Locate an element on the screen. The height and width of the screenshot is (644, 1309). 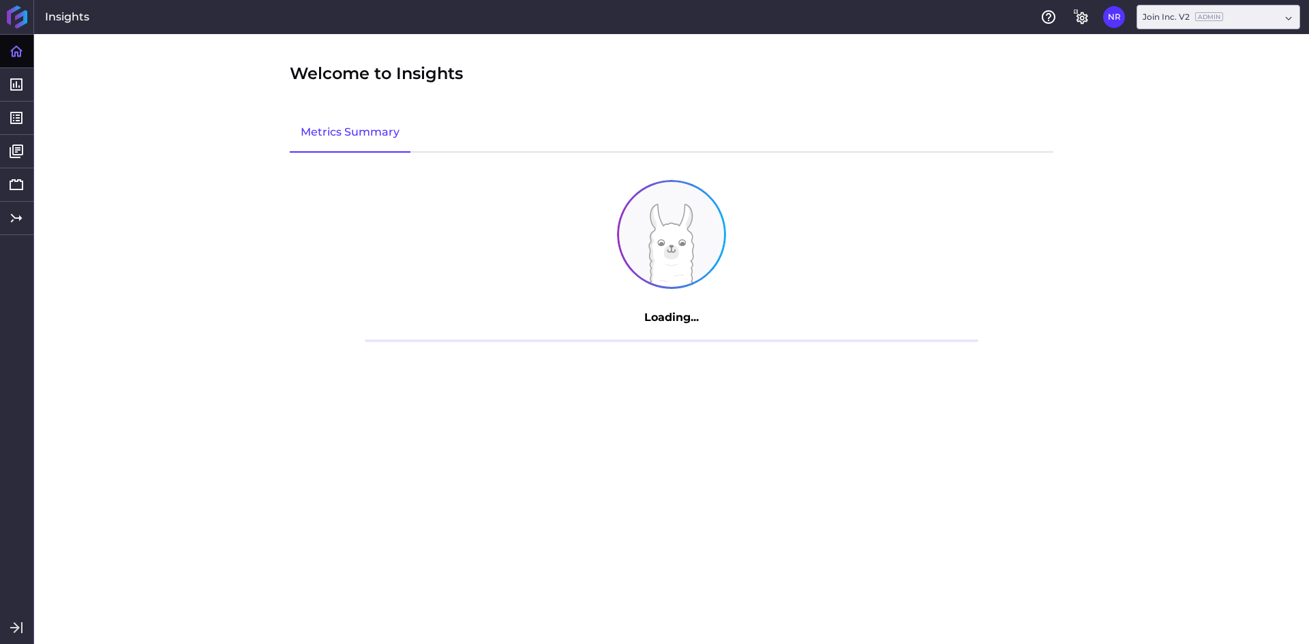
button: Help is located at coordinates (1049, 17).